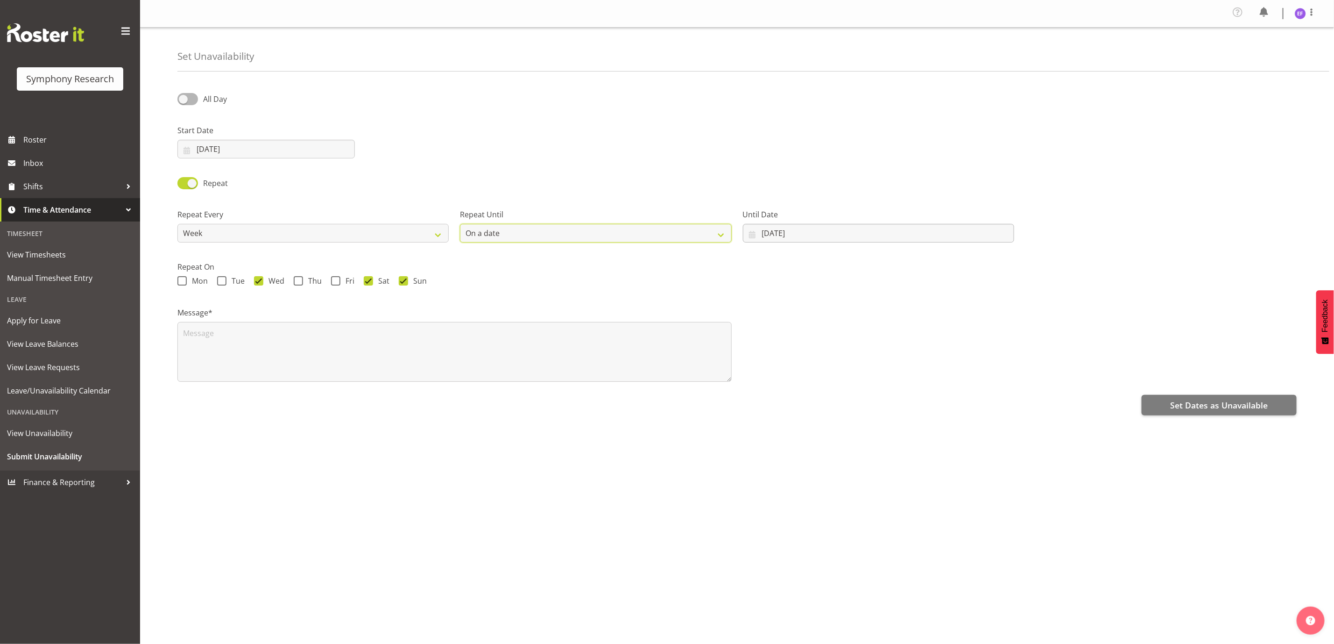 This screenshot has height=644, width=1334. Describe the element at coordinates (70, 411) in the screenshot. I see `div: Unavailability` at that location.